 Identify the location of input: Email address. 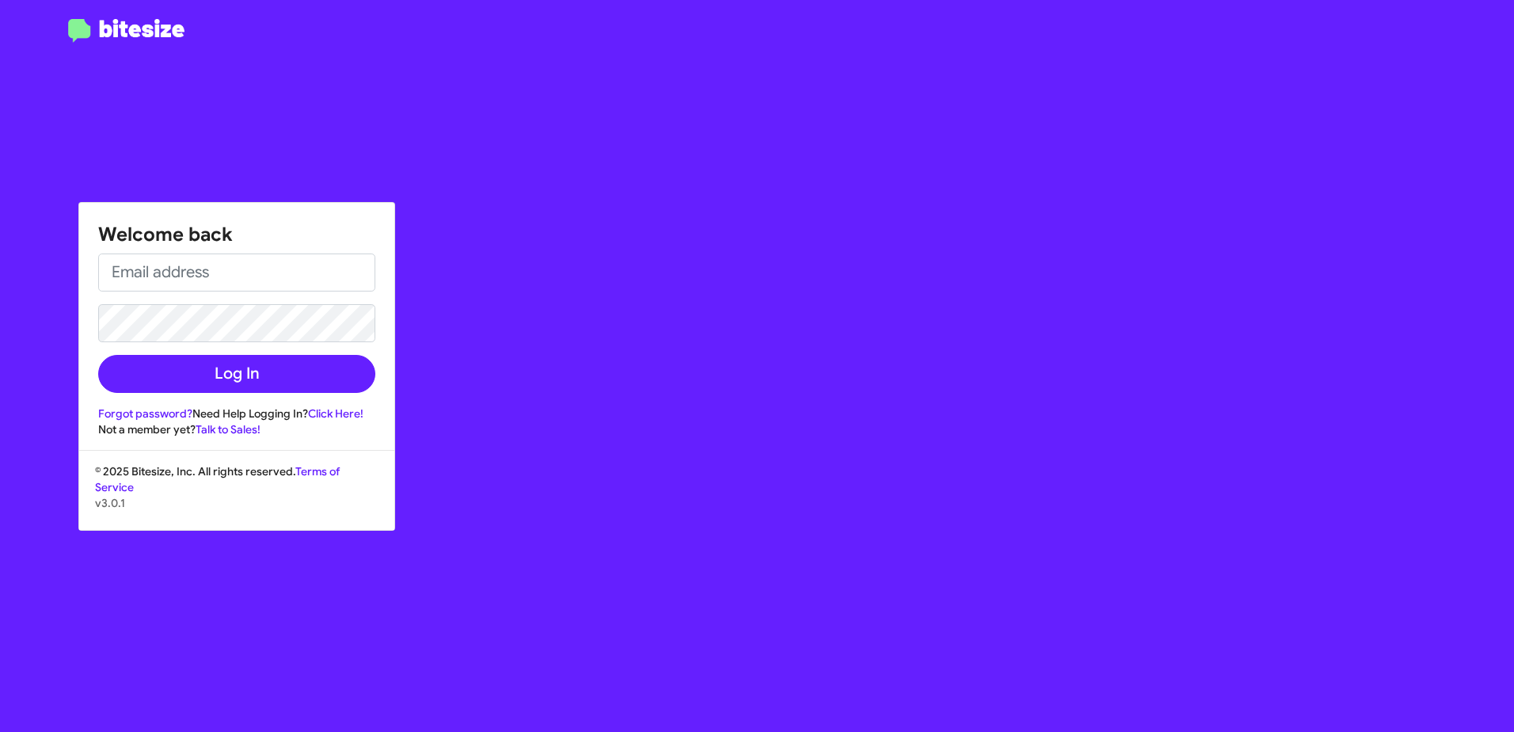
(237, 272).